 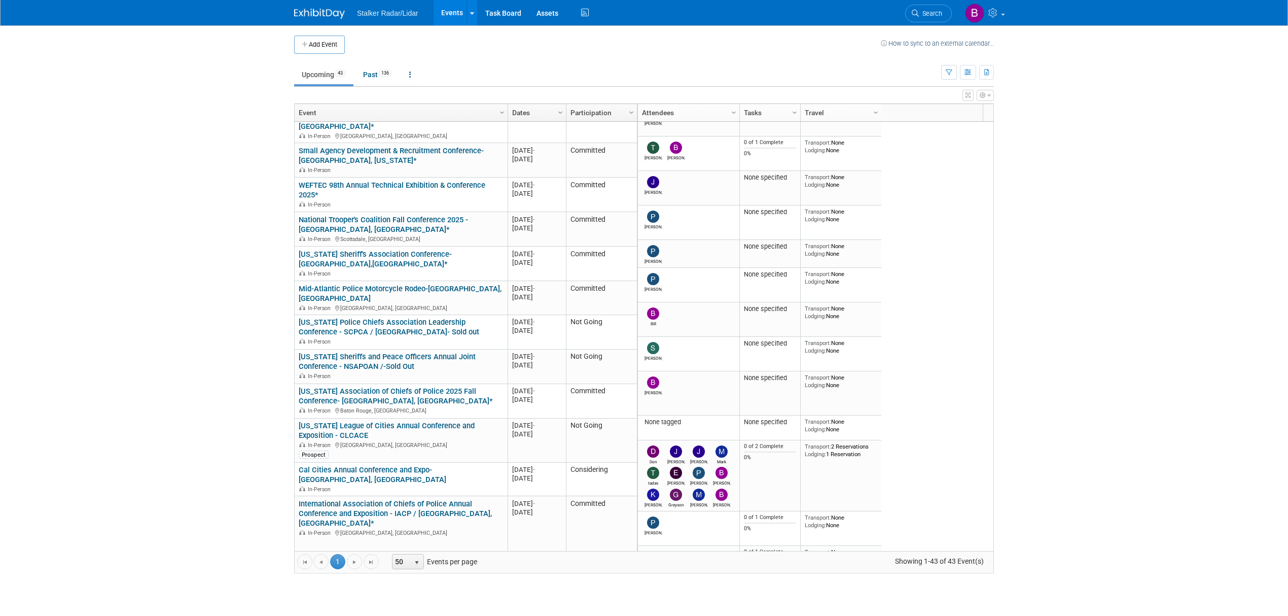 I want to click on img: tadas eikinas, so click(x=653, y=473).